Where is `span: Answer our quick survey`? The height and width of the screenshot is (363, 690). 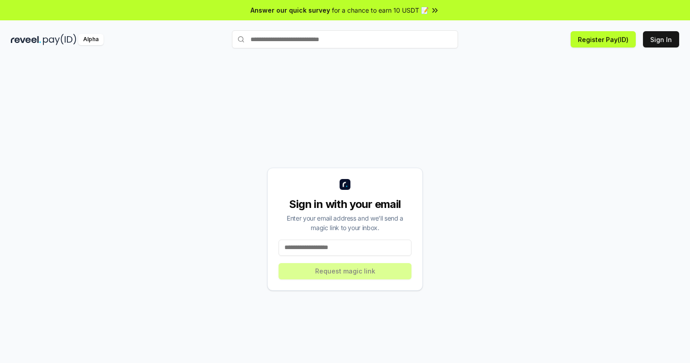 span: Answer our quick survey is located at coordinates (290, 10).